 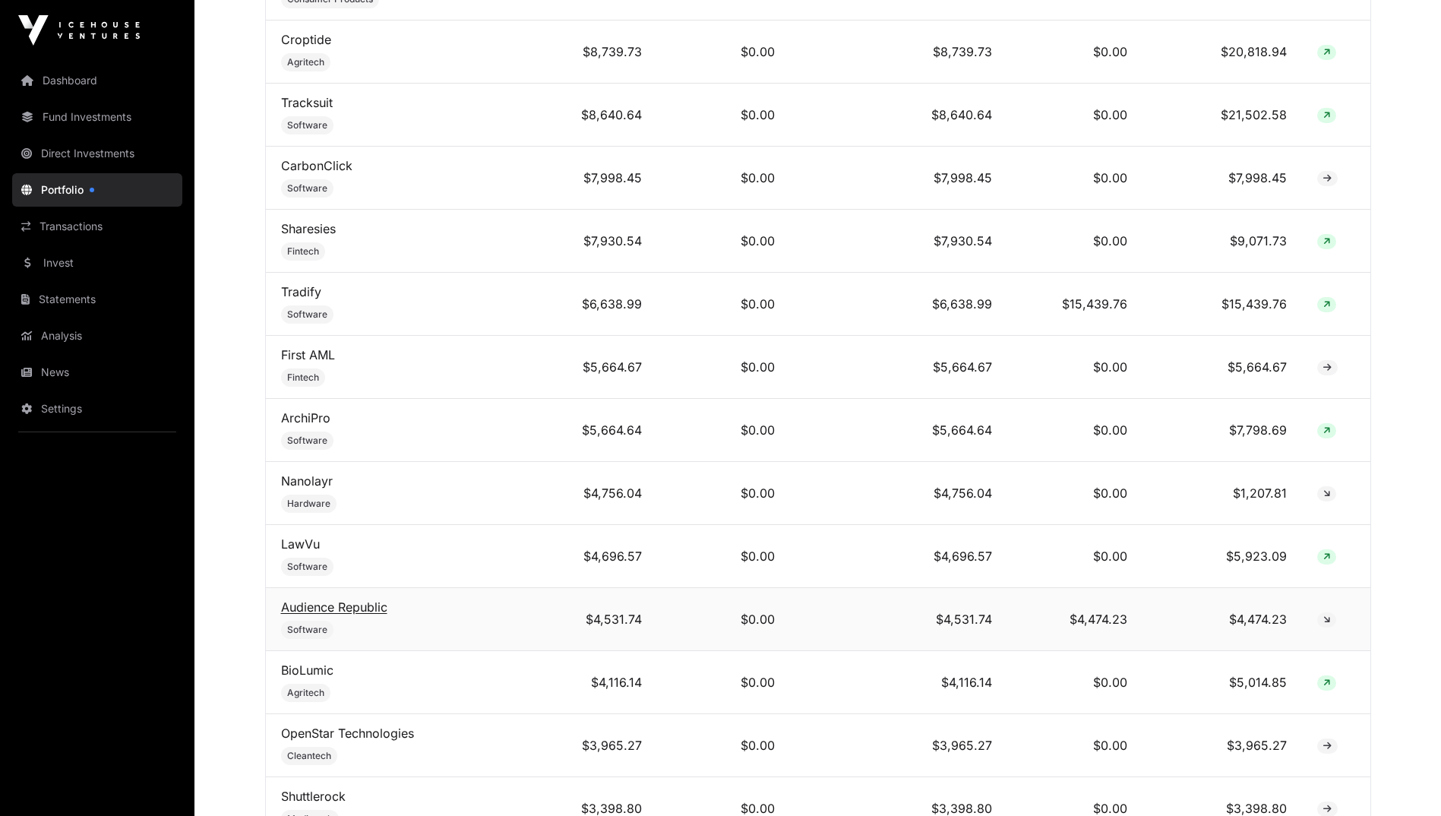 I want to click on a: ArchiPro, so click(x=305, y=418).